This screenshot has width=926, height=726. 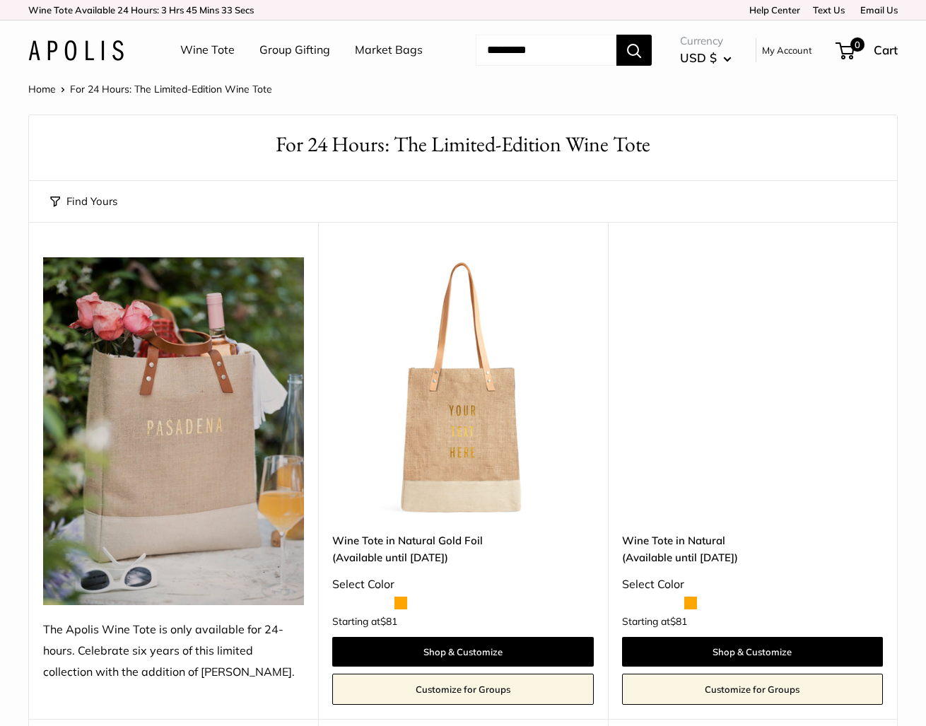 What do you see at coordinates (192, 10) in the screenshot?
I see `span: 45` at bounding box center [192, 10].